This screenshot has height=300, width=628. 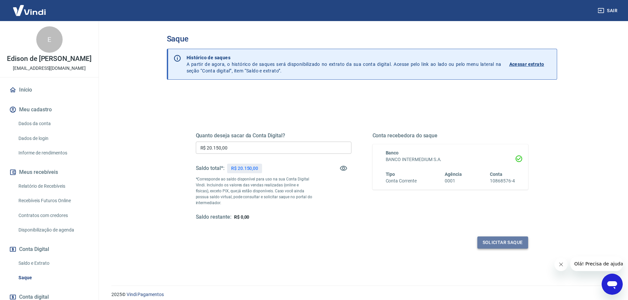 What do you see at coordinates (274, 136) in the screenshot?
I see `h5: Quanto deseja sacar da Conta Digital?` at bounding box center [274, 136].